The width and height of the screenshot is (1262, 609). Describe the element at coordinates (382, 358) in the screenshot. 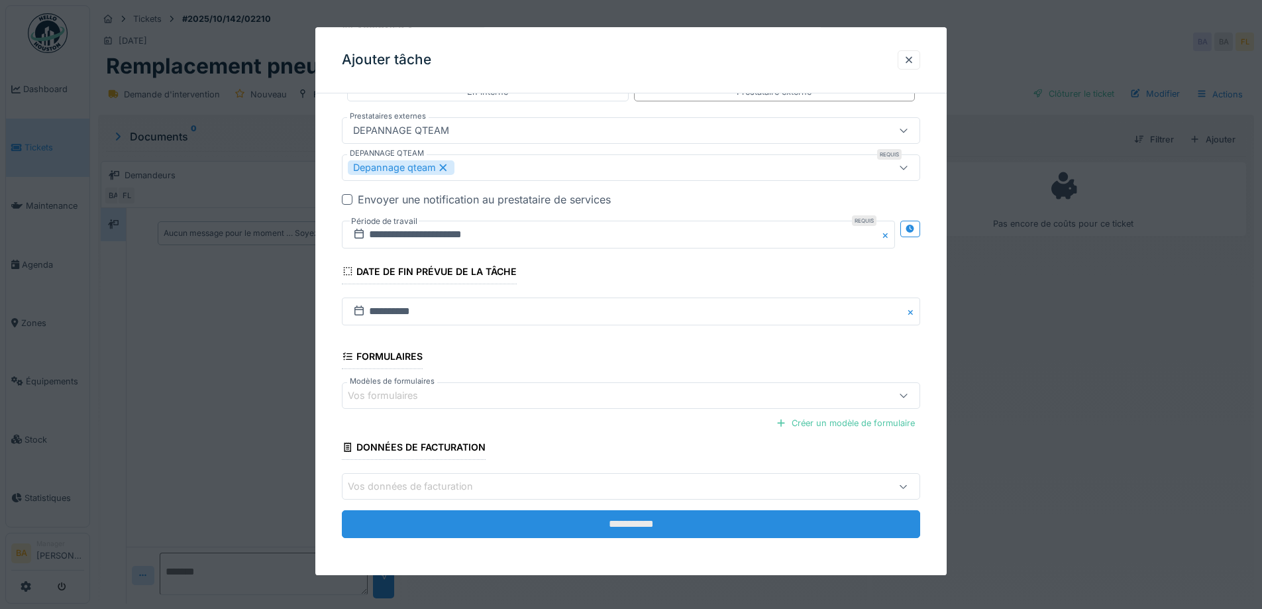

I see `div: Formulaires` at that location.